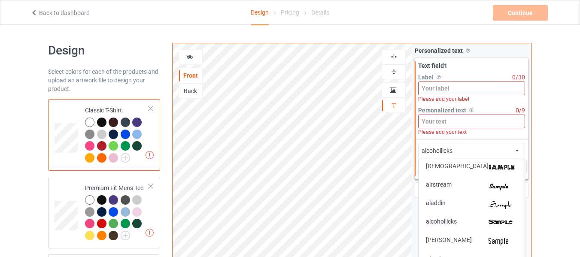 This screenshot has height=257, width=580. What do you see at coordinates (442, 223) in the screenshot?
I see `span: alcohollicks` at bounding box center [442, 223].